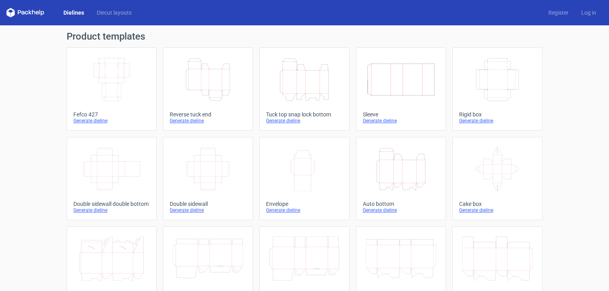  Describe the element at coordinates (497, 115) in the screenshot. I see `div: Rigid box` at that location.